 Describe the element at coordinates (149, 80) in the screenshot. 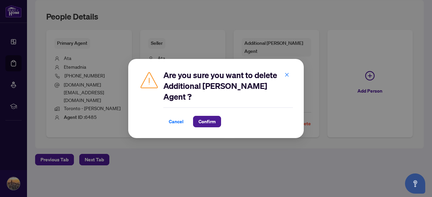

I see `img: Caution Icon` at that location.